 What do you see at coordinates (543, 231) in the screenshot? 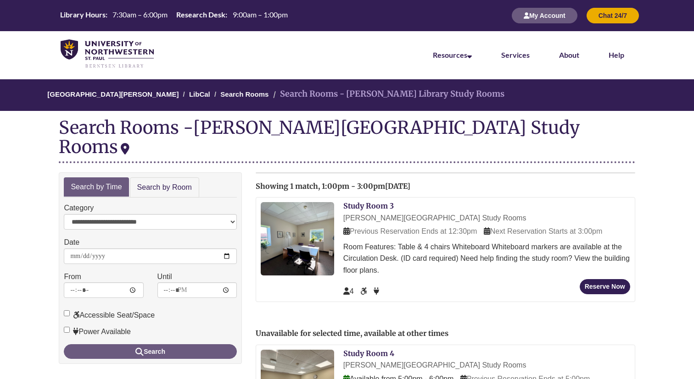
I see `span: Next Reservation Starts at 3:00pm` at bounding box center [543, 231].